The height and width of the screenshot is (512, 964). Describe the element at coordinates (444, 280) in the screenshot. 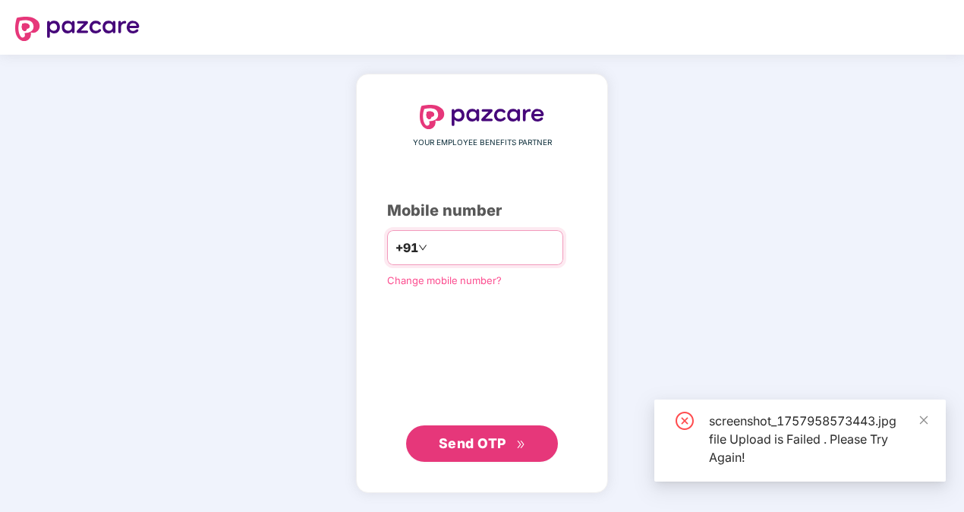

I see `span: Change mobile number?` at that location.